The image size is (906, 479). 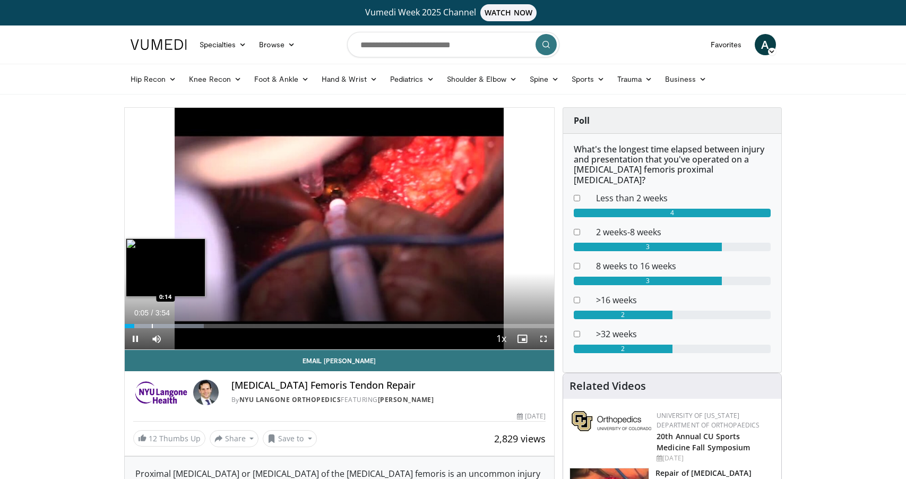 I want to click on dd: Less than 2 weeks, so click(x=683, y=198).